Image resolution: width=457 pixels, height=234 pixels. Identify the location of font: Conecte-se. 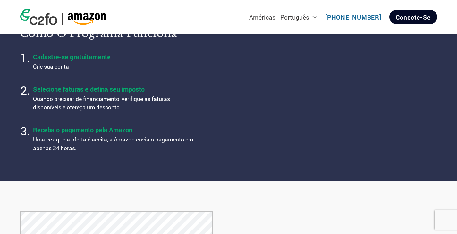
(413, 17).